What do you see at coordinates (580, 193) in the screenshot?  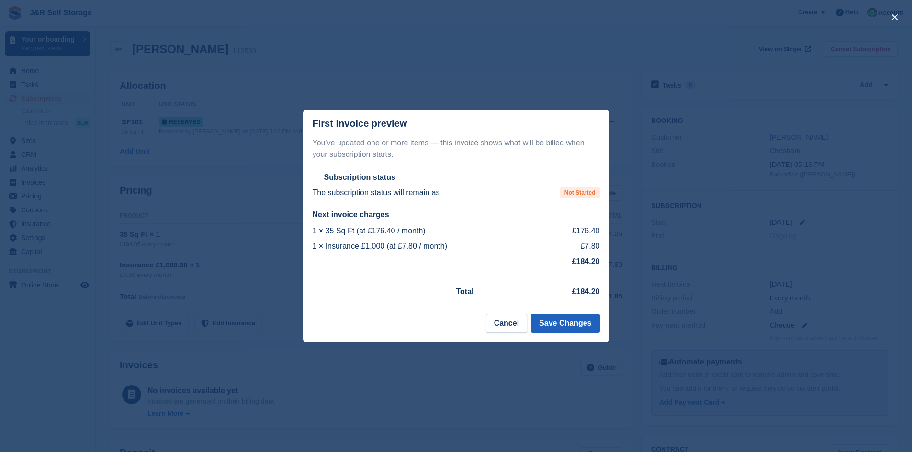 I see `span: Not Started` at bounding box center [580, 193].